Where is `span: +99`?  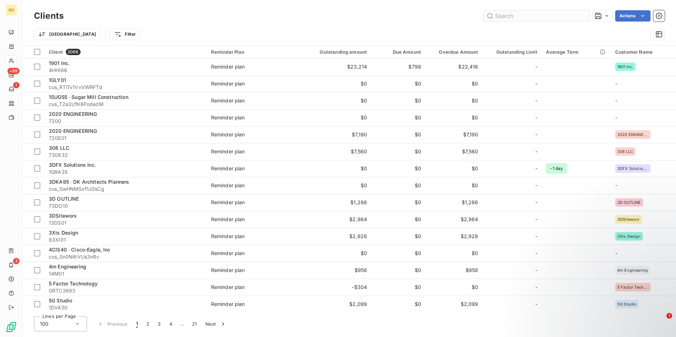 span: +99 is located at coordinates (13, 71).